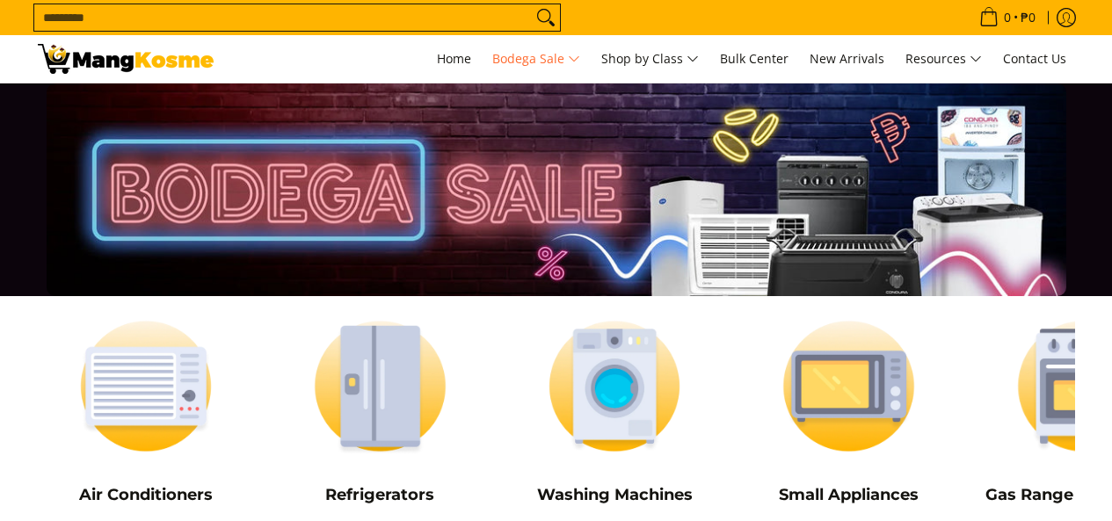 This screenshot has width=1112, height=521. What do you see at coordinates (650, 59) in the screenshot?
I see `span: Shop by Class` at bounding box center [650, 59].